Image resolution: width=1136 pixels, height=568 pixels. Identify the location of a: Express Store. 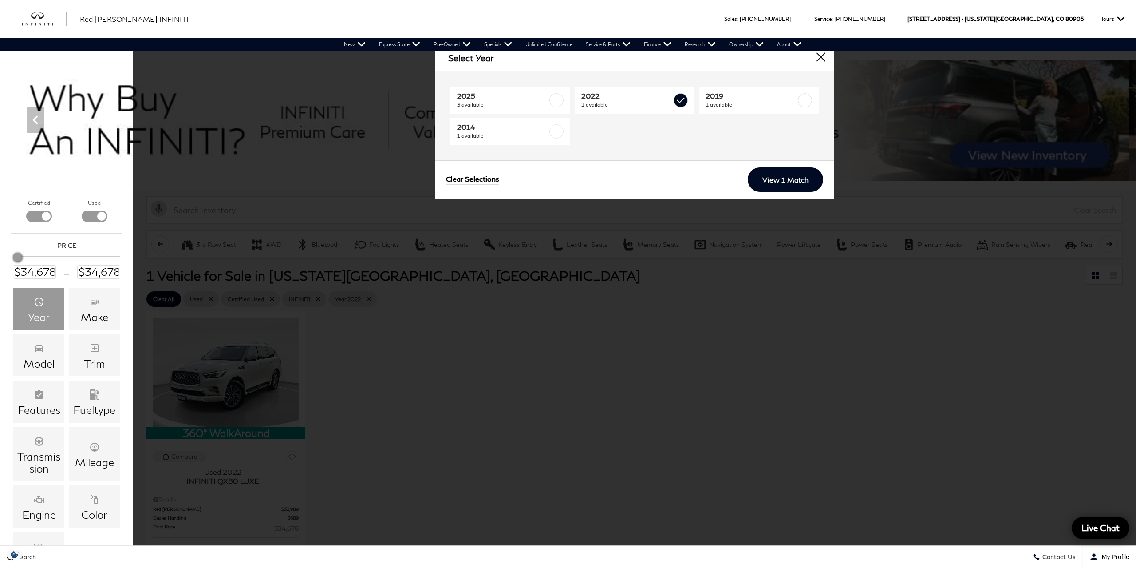
(399, 44).